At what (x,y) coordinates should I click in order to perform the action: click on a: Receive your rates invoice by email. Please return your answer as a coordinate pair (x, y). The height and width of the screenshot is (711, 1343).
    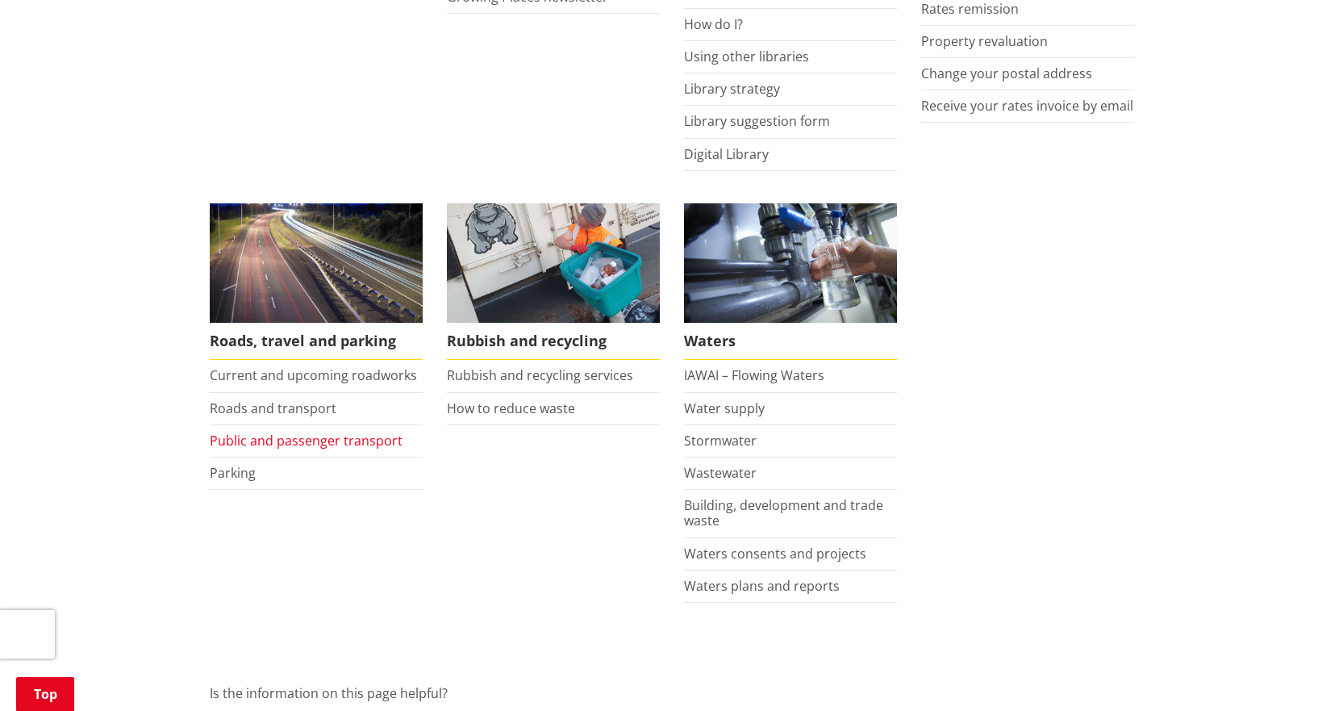
    Looking at the image, I should click on (1027, 106).